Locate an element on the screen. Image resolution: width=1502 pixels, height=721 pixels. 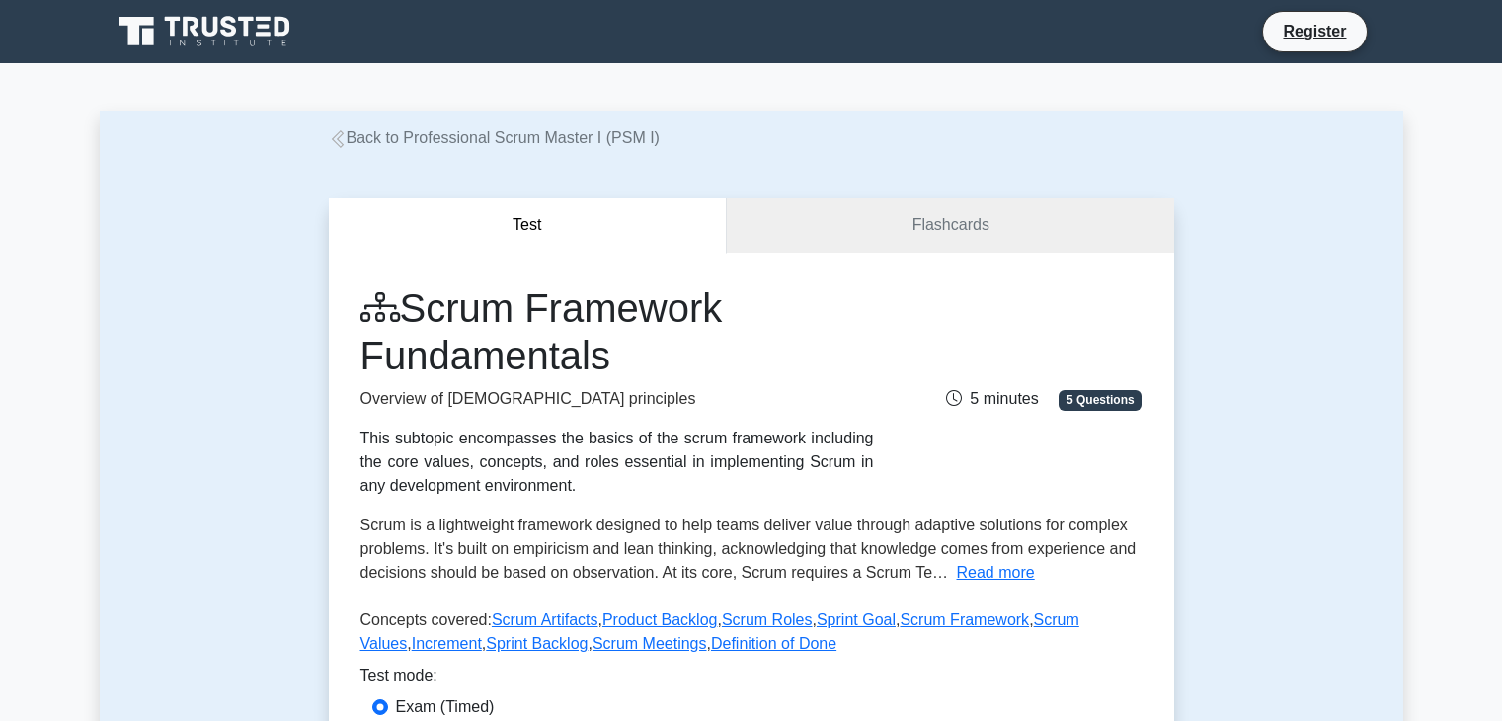
a: Product Backlog is located at coordinates (660, 619).